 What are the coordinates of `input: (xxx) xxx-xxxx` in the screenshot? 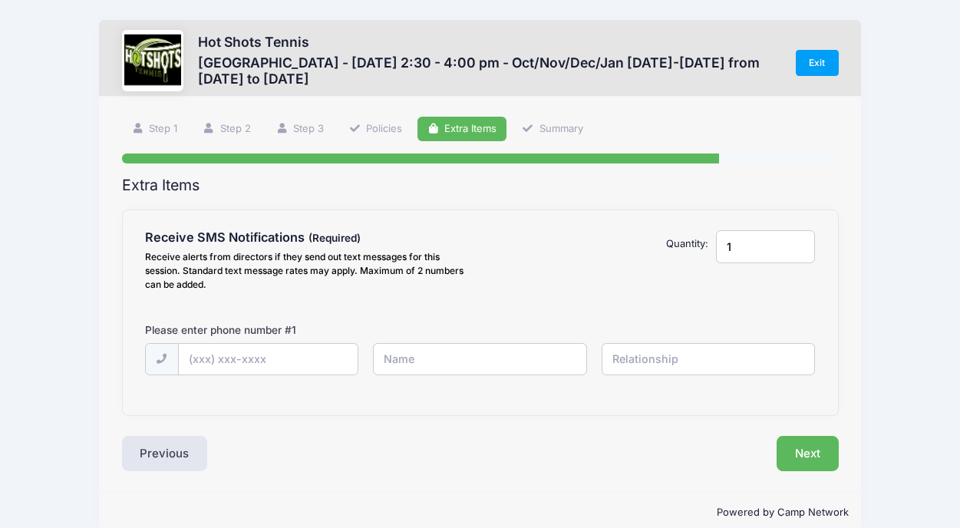 It's located at (268, 359).